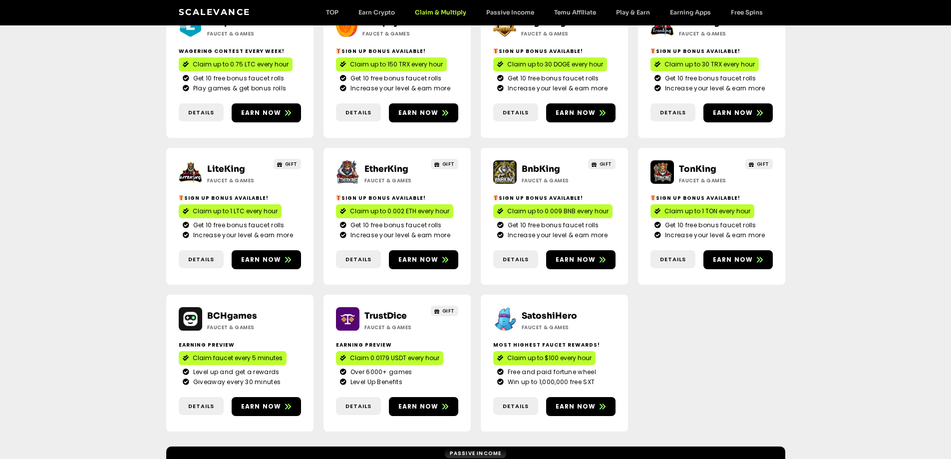 This screenshot has height=459, width=951. I want to click on a: Claim up to 150 TRX every hour, so click(391, 64).